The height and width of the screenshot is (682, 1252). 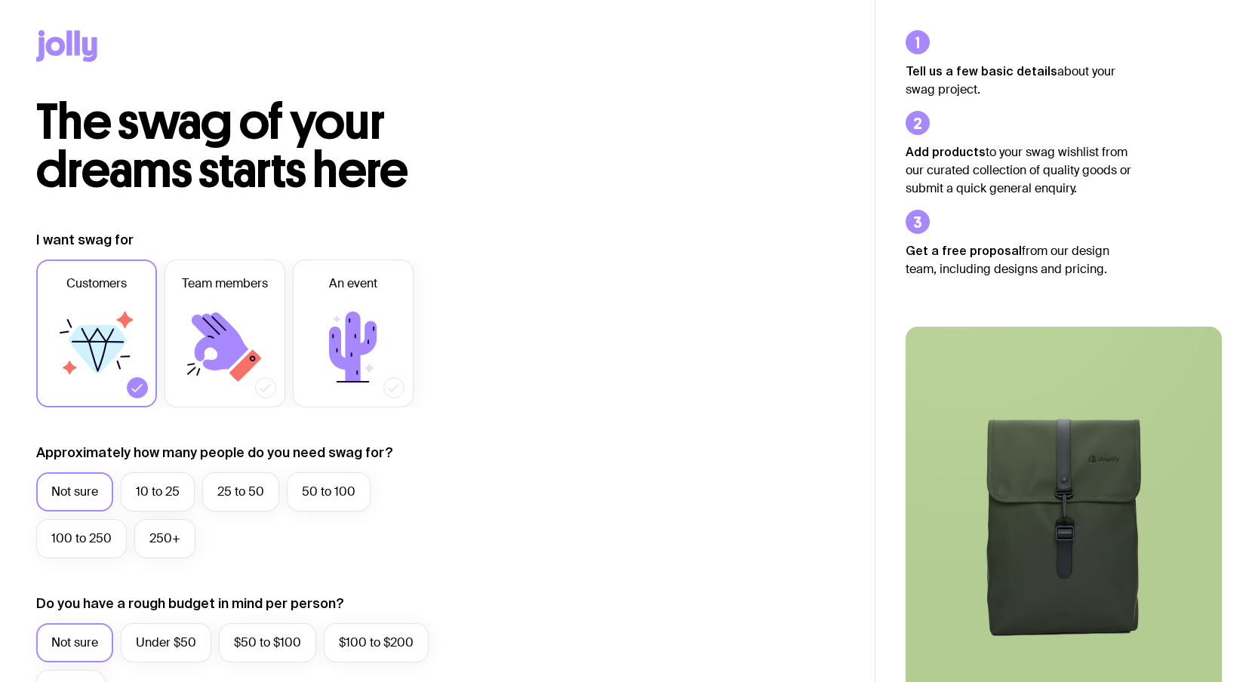 What do you see at coordinates (225, 284) in the screenshot?
I see `span: Team members` at bounding box center [225, 284].